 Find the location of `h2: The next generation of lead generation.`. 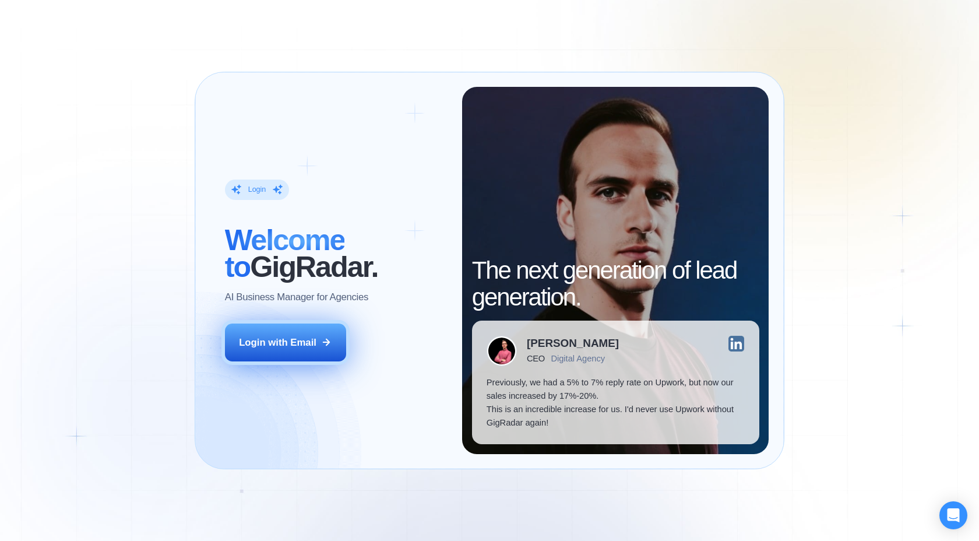

h2: The next generation of lead generation. is located at coordinates (616, 284).